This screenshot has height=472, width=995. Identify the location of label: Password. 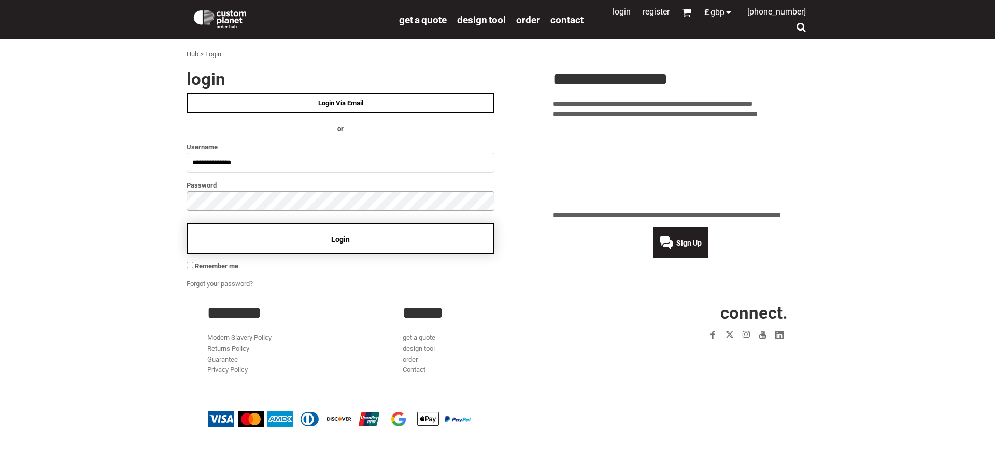
(340, 185).